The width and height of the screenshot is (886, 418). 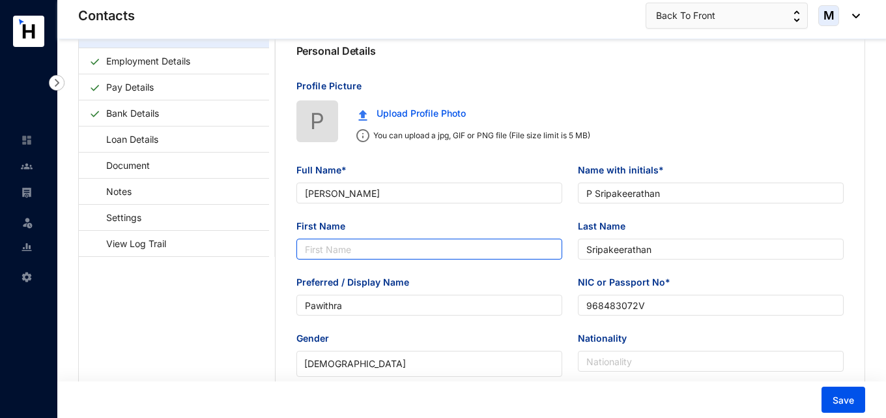 What do you see at coordinates (26, 247) in the screenshot?
I see `li: Reports` at bounding box center [26, 247].